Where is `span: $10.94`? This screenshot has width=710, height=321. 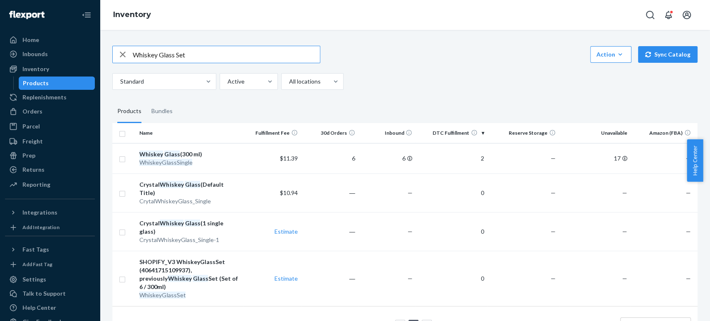 span: $10.94 is located at coordinates (289, 193).